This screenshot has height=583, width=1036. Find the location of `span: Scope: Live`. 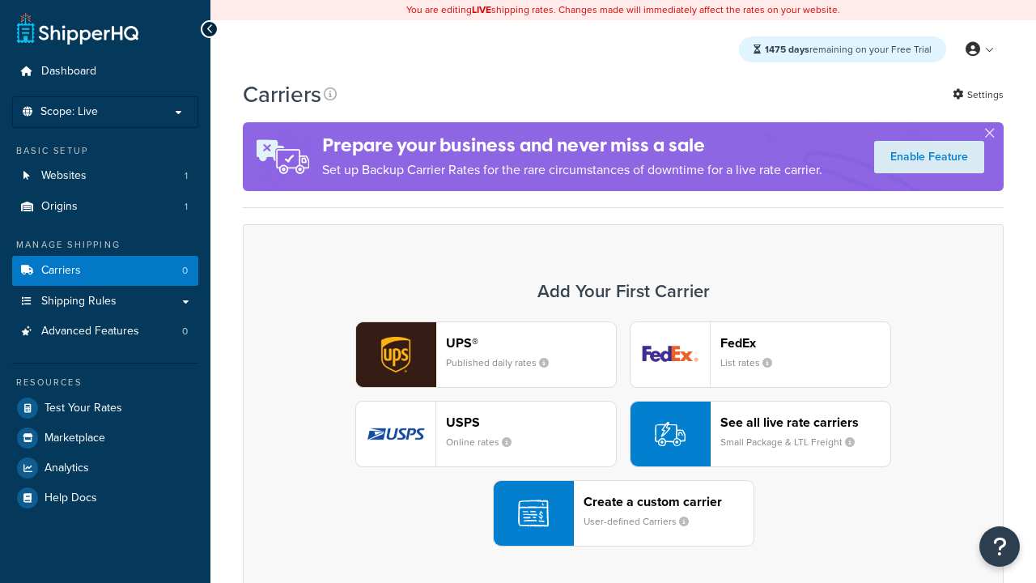

span: Scope: Live is located at coordinates (69, 112).